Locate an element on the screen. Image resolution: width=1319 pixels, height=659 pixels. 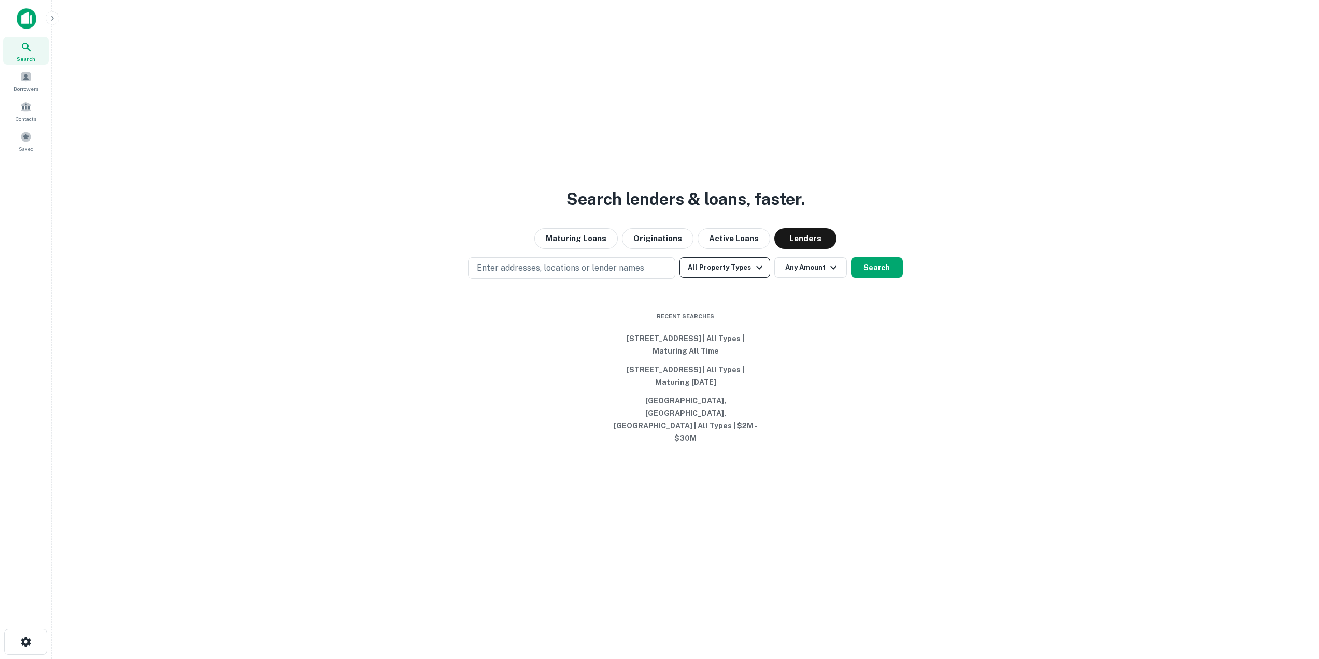
div: Search is located at coordinates (26, 51).